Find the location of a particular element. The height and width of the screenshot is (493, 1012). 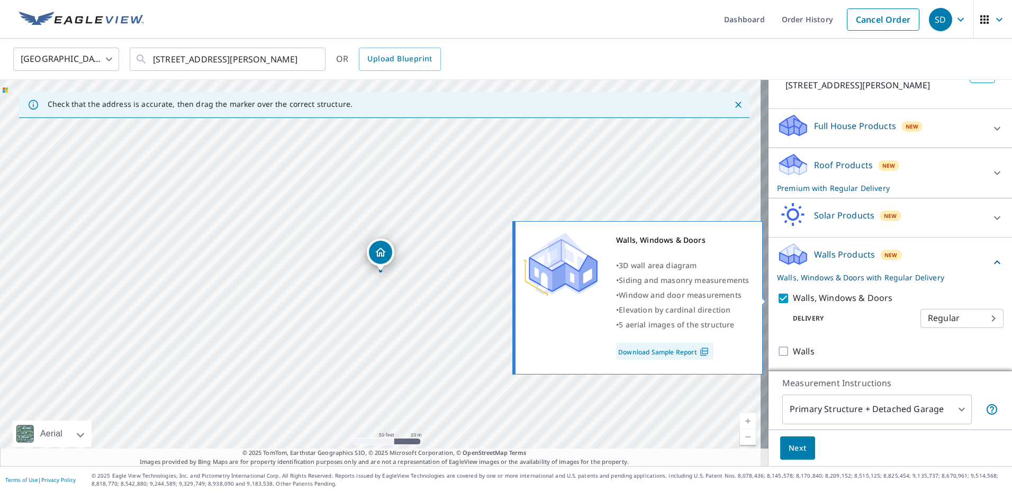

p: Premium with Regular Delivery is located at coordinates (880, 188).